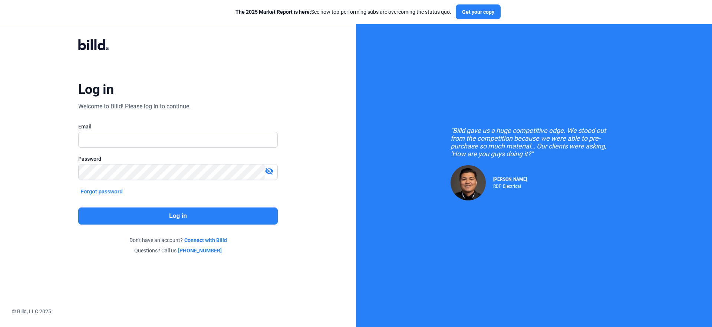 Image resolution: width=712 pixels, height=327 pixels. I want to click on button: Get your copy, so click(478, 12).